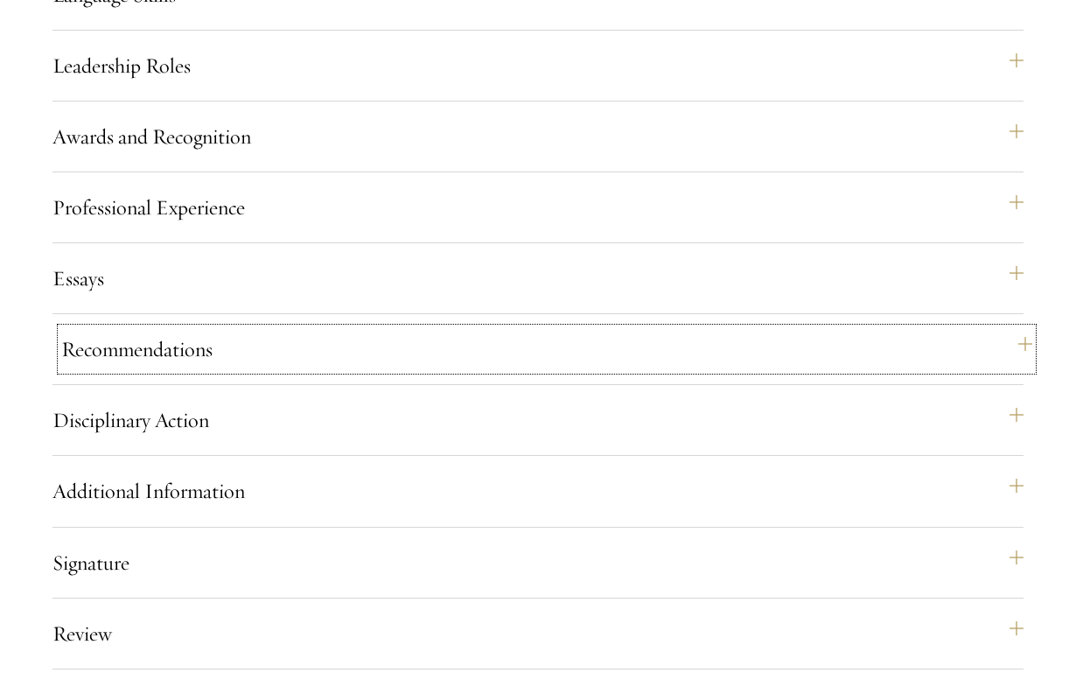 This screenshot has width=1076, height=680. Describe the element at coordinates (538, 562) in the screenshot. I see `button: Signature` at that location.